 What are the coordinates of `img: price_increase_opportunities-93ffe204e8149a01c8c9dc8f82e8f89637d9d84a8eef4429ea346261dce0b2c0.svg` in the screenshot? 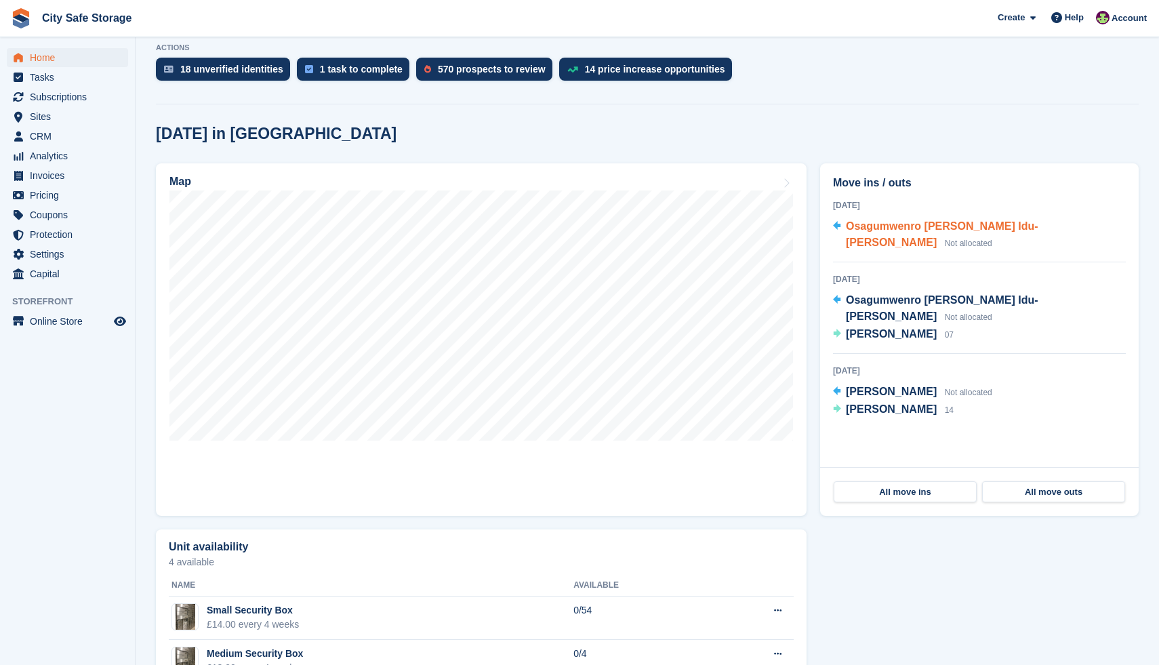 It's located at (573, 69).